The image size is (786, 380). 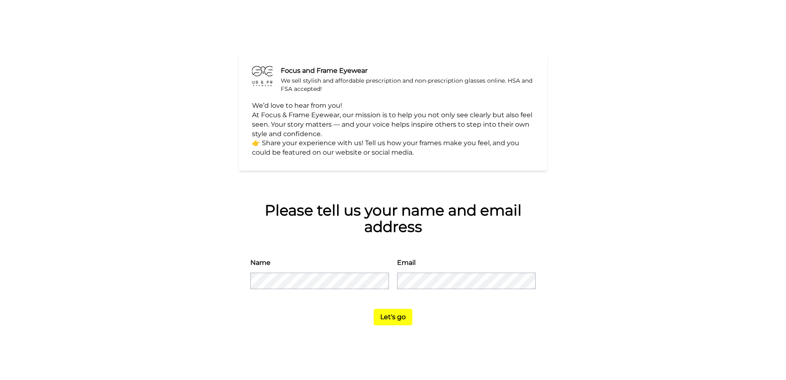 What do you see at coordinates (393, 124) in the screenshot?
I see `span: At Focus & Frame Eyewear, our mission is to help you not only see clearly but also feel seen. You...` at bounding box center [393, 124].